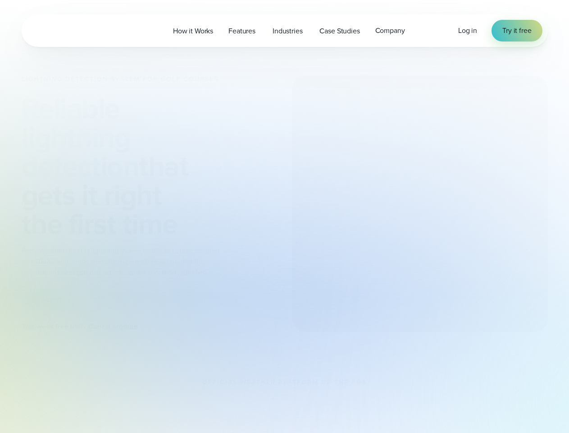  Describe the element at coordinates (242, 31) in the screenshot. I see `span: Features` at that location.